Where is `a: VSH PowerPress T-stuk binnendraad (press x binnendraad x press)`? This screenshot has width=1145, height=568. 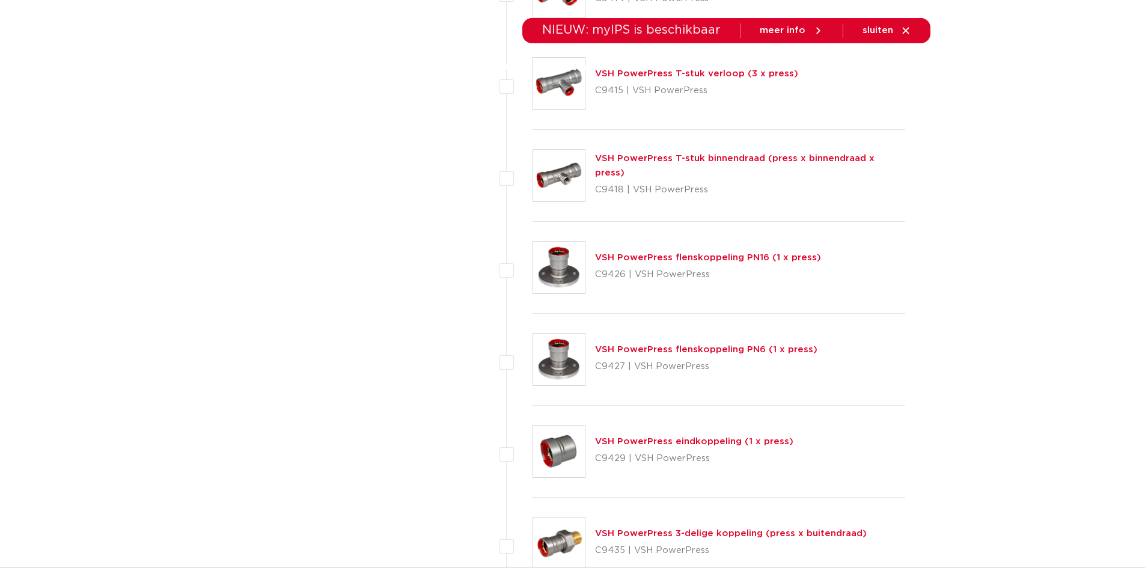
a: VSH PowerPress T-stuk binnendraad (press x binnendraad x press) is located at coordinates (734, 165).